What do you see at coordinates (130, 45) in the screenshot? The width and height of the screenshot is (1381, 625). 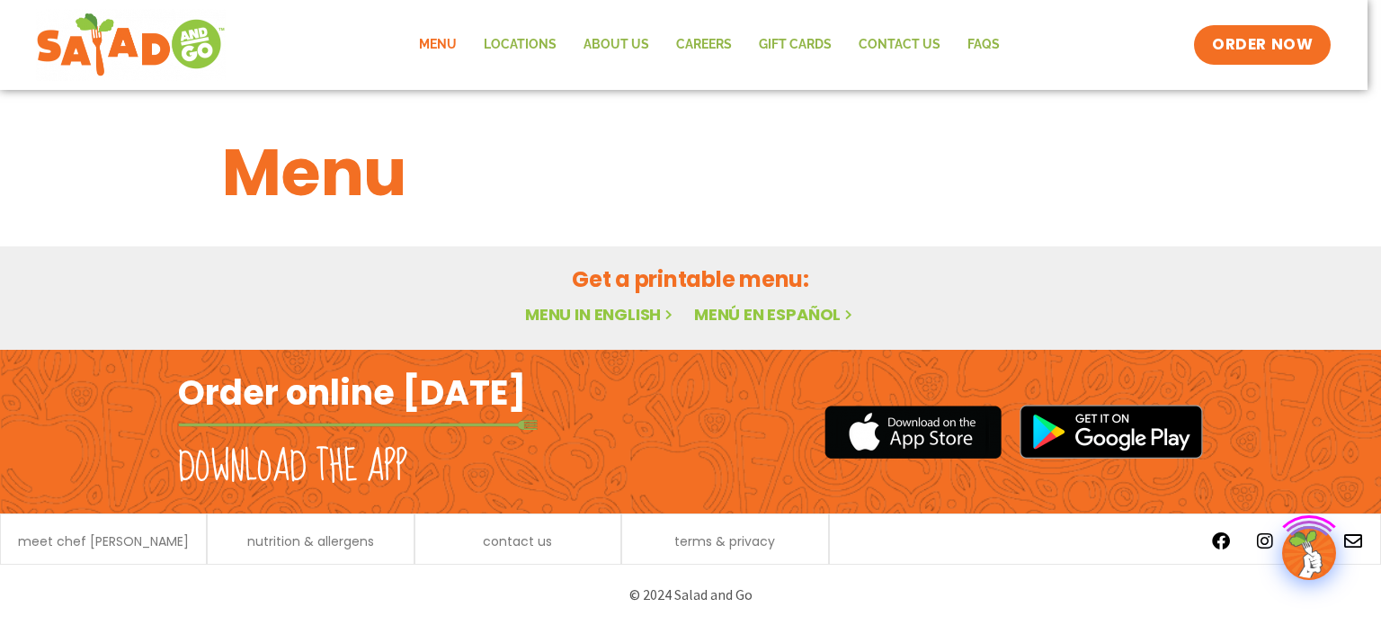 I see `img: new-SAG-logo-768×292` at bounding box center [130, 45].